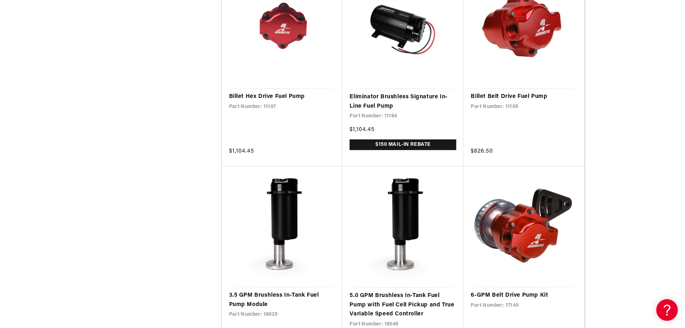 The width and height of the screenshot is (685, 328). What do you see at coordinates (524, 97) in the screenshot?
I see `a: Billet Belt Drive Fuel Pump` at bounding box center [524, 97].